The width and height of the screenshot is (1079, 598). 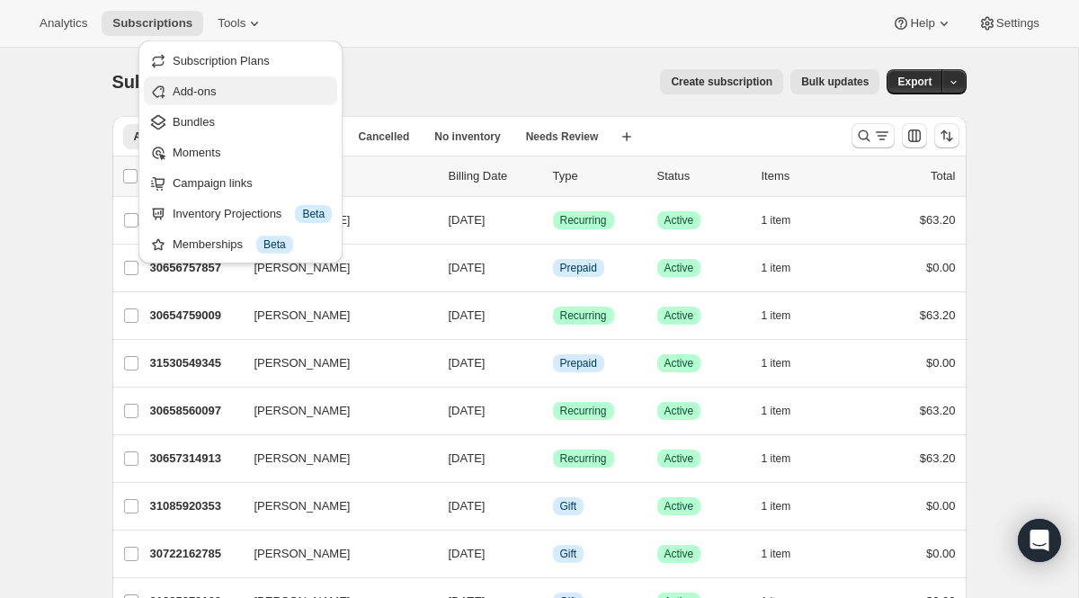 What do you see at coordinates (562, 137) in the screenshot?
I see `span: Needs Review` at bounding box center [562, 137].